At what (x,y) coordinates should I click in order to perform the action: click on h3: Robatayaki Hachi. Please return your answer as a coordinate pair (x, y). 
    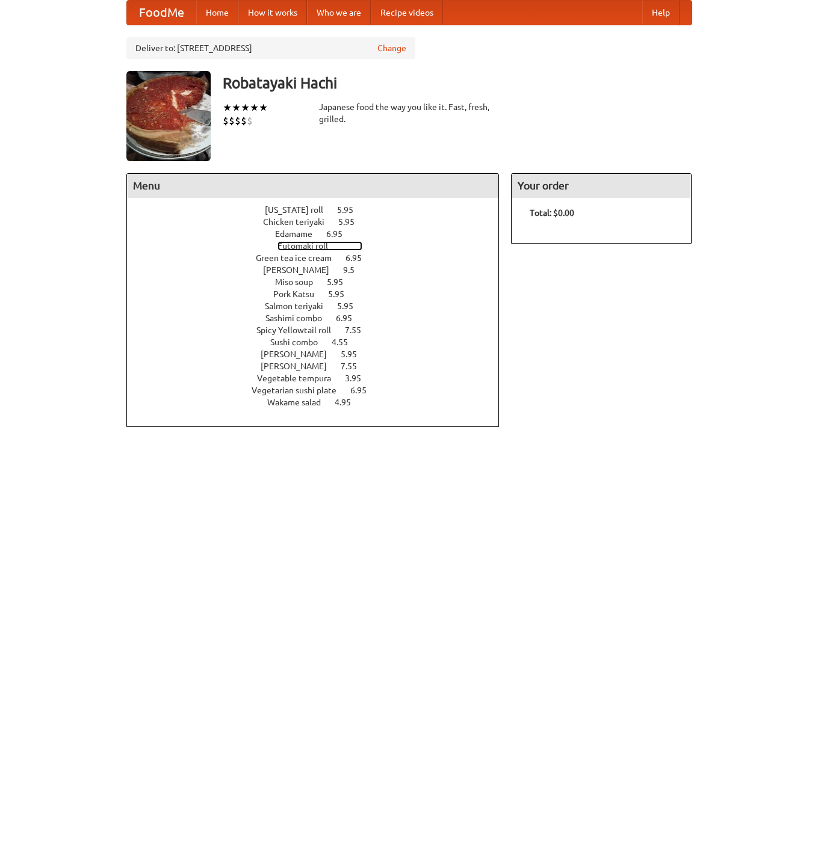
    Looking at the image, I should click on (457, 83).